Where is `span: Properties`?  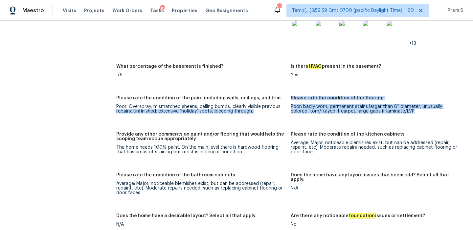 span: Properties is located at coordinates (185, 11).